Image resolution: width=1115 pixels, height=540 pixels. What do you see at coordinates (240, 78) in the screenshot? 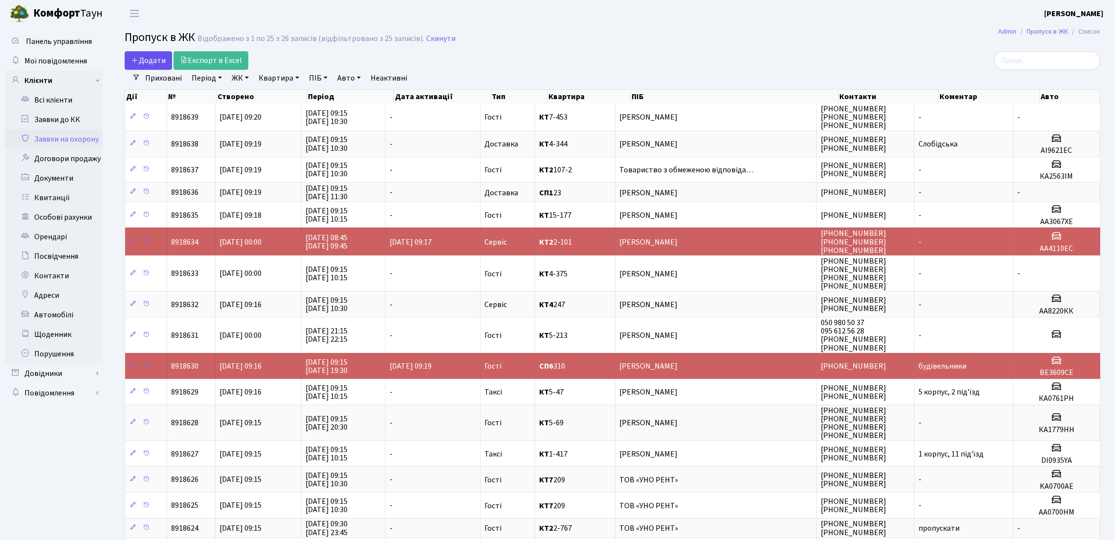
I see `a: ЖК` at bounding box center [240, 78].